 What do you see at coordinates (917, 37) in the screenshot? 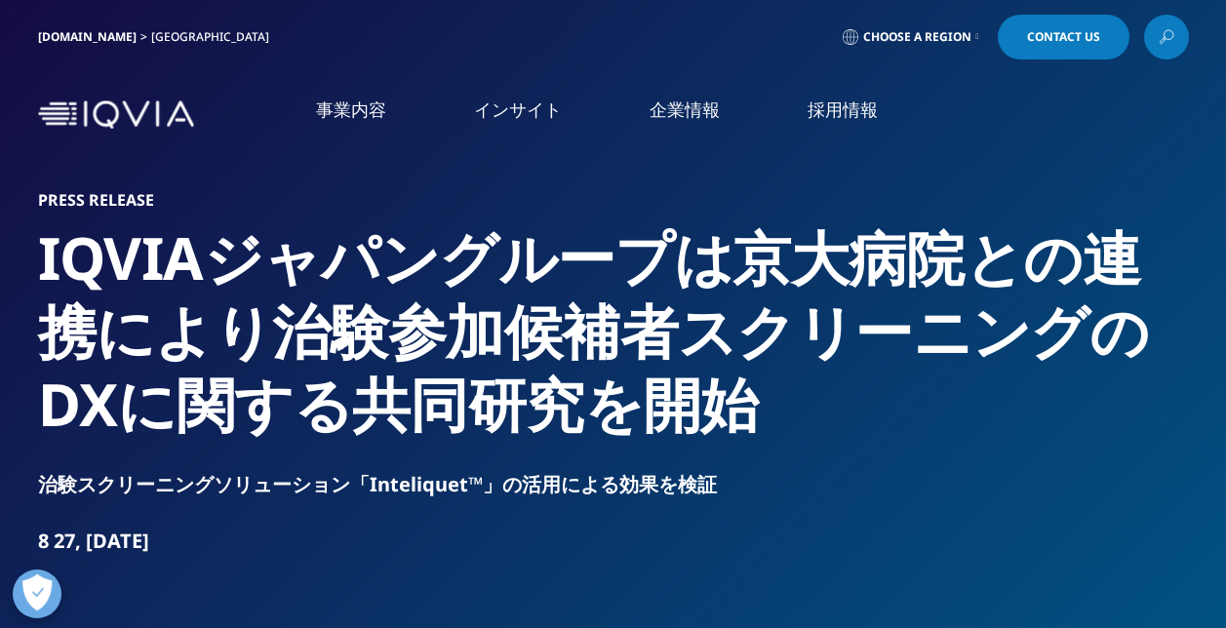
I see `span: Choose a Region` at bounding box center [917, 37].